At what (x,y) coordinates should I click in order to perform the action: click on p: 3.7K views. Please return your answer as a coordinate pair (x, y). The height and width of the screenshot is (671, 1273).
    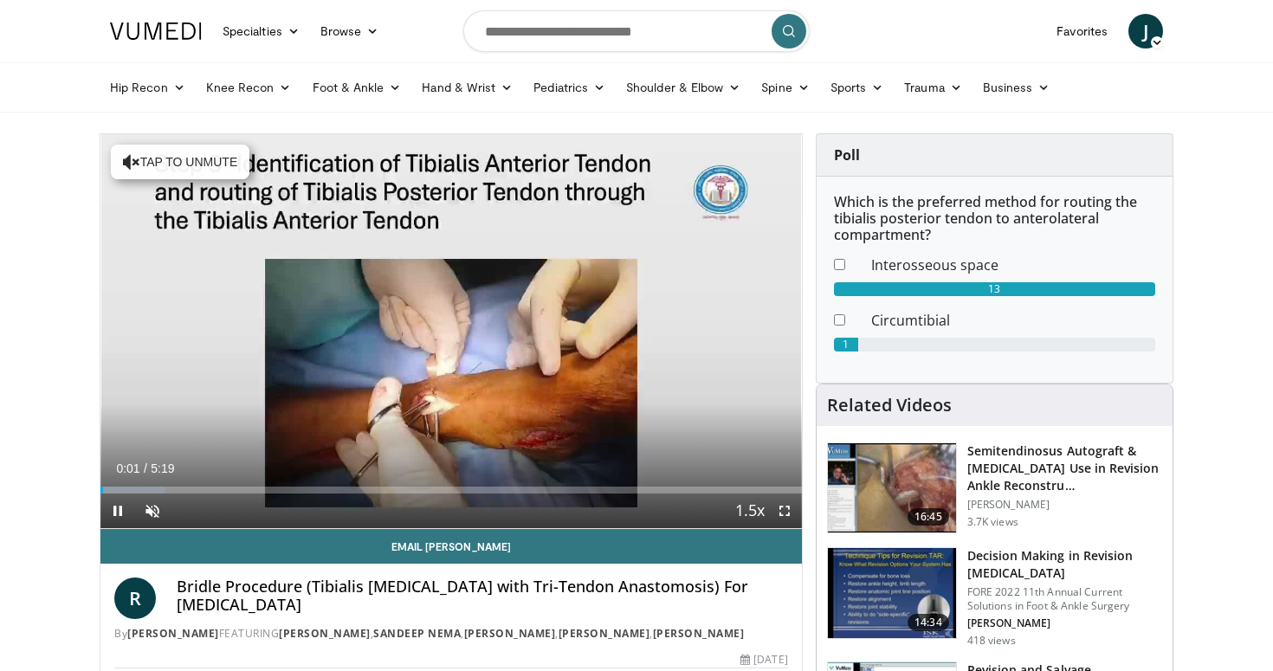
    Looking at the image, I should click on (992, 522).